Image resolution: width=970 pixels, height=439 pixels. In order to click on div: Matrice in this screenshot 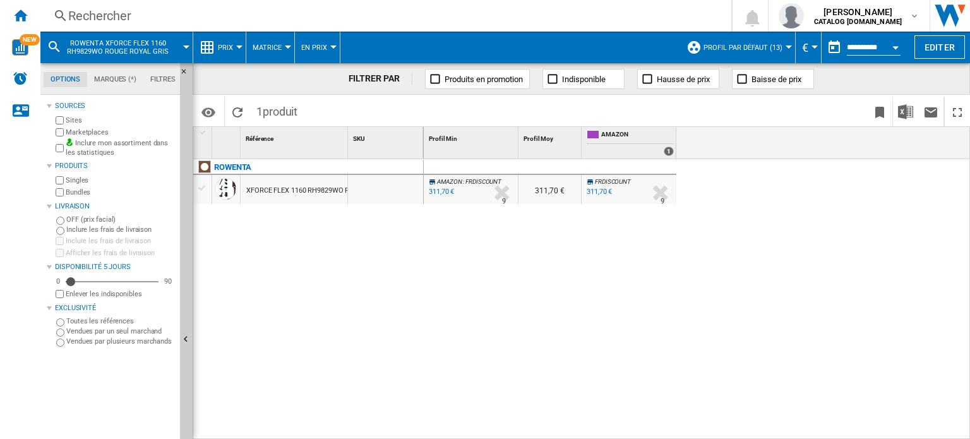, I will do `click(270, 47)`.